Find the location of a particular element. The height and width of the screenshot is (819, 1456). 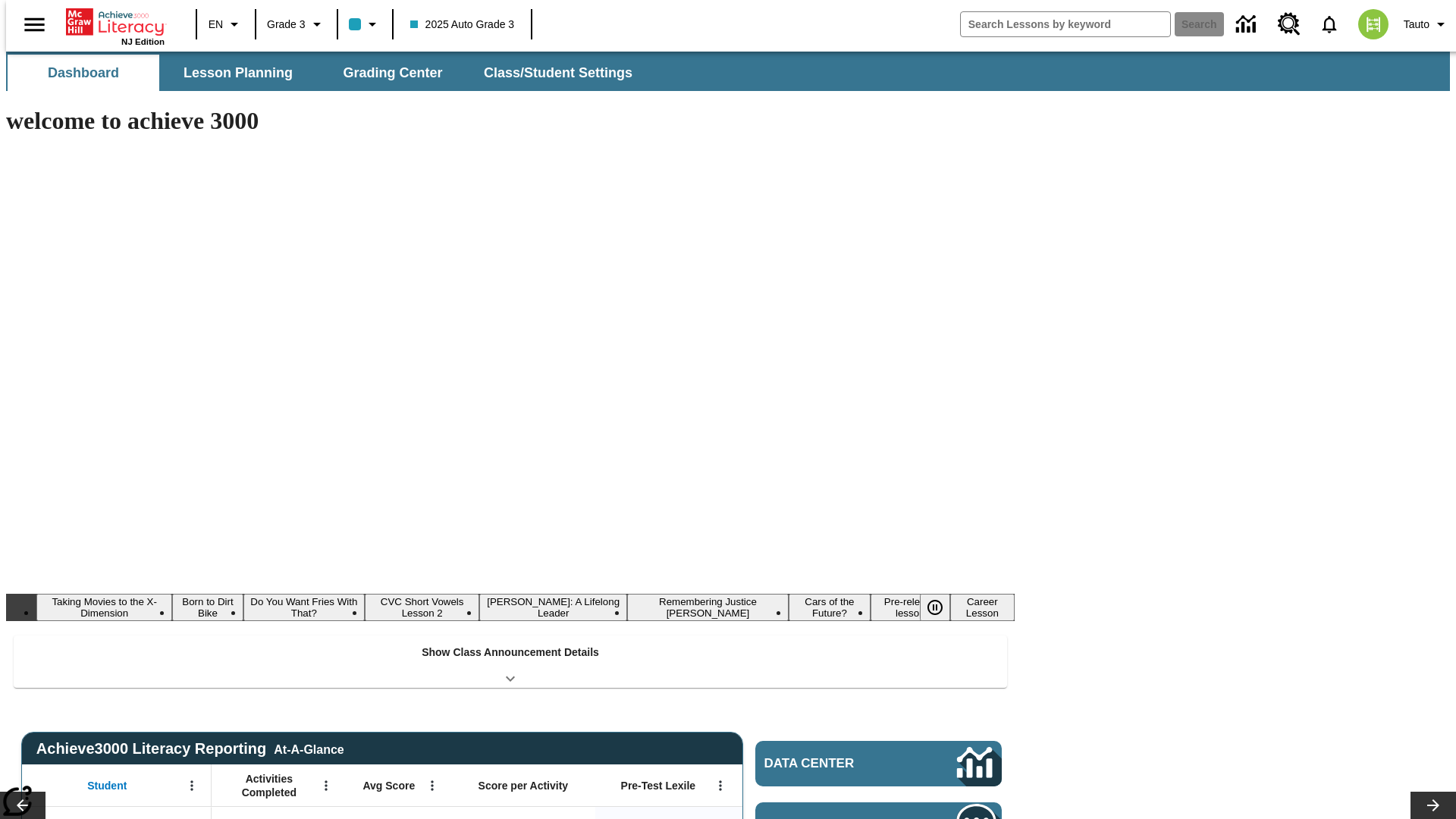

button: Lesson Planning is located at coordinates (238, 72).